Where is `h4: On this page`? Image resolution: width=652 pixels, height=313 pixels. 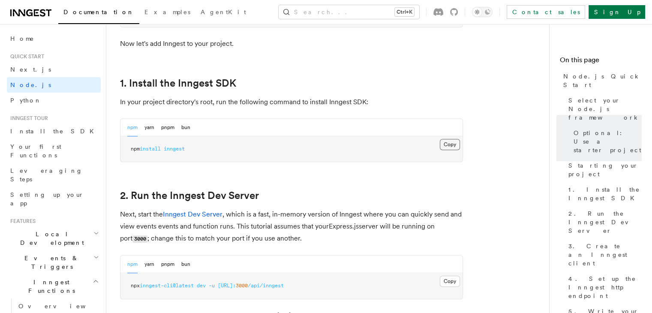 h4: On this page is located at coordinates (600, 62).